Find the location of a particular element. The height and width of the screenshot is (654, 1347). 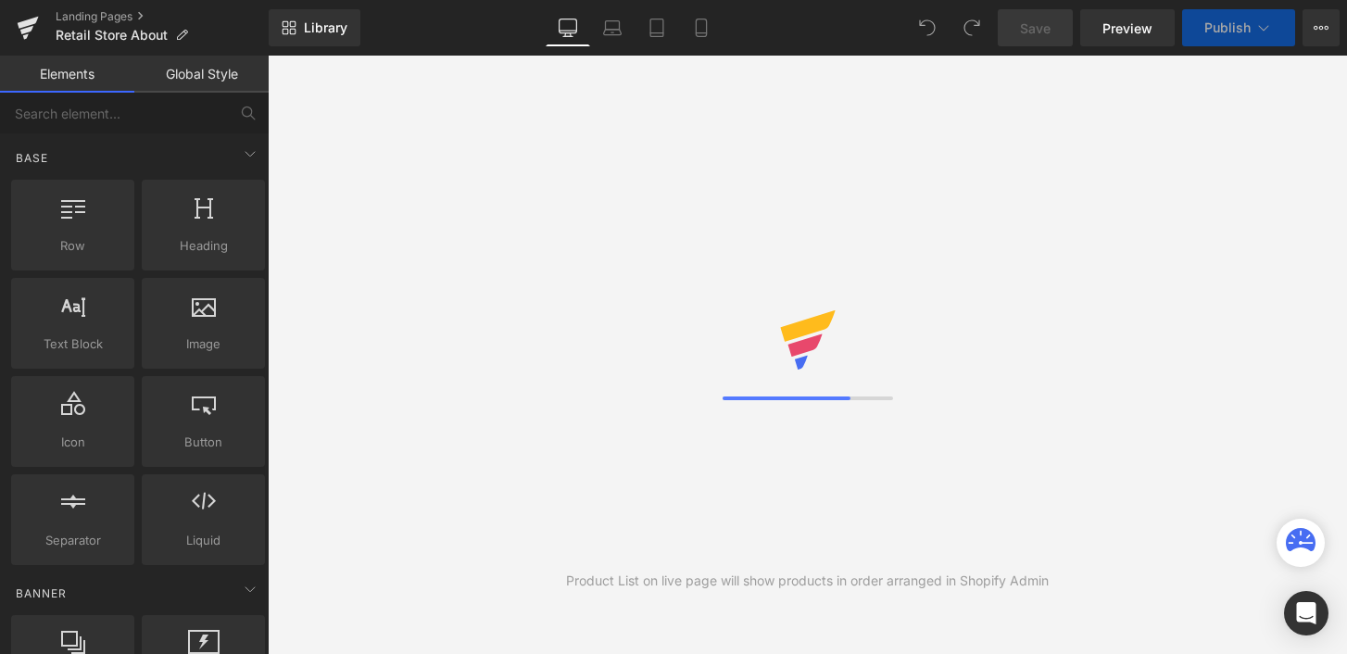

span: Save is located at coordinates (1035, 28).